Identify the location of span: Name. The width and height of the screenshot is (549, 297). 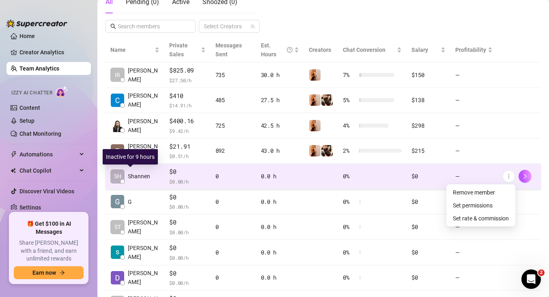
(131, 50).